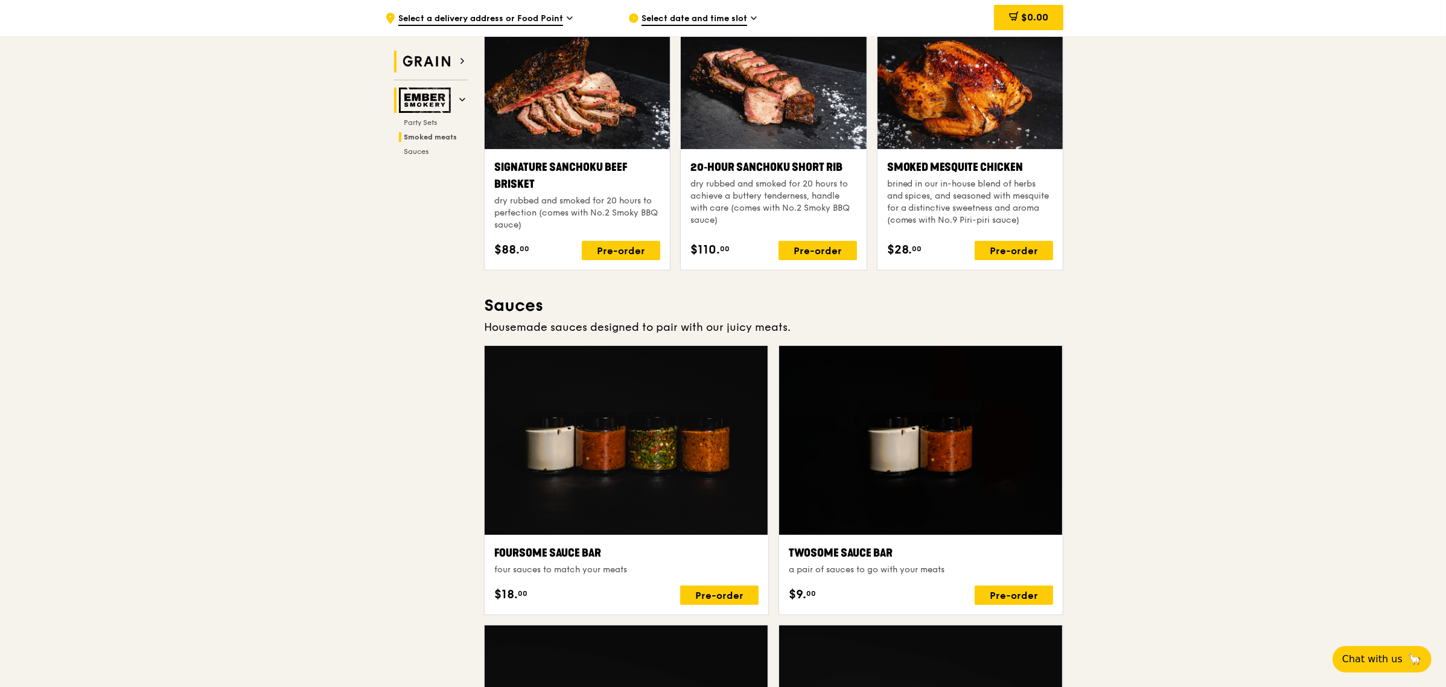 Image resolution: width=1446 pixels, height=687 pixels. Describe the element at coordinates (970, 202) in the screenshot. I see `div: brined in our in-house blend of herbs and spices, and seasoned with mesquite for a distinctive sw...` at that location.